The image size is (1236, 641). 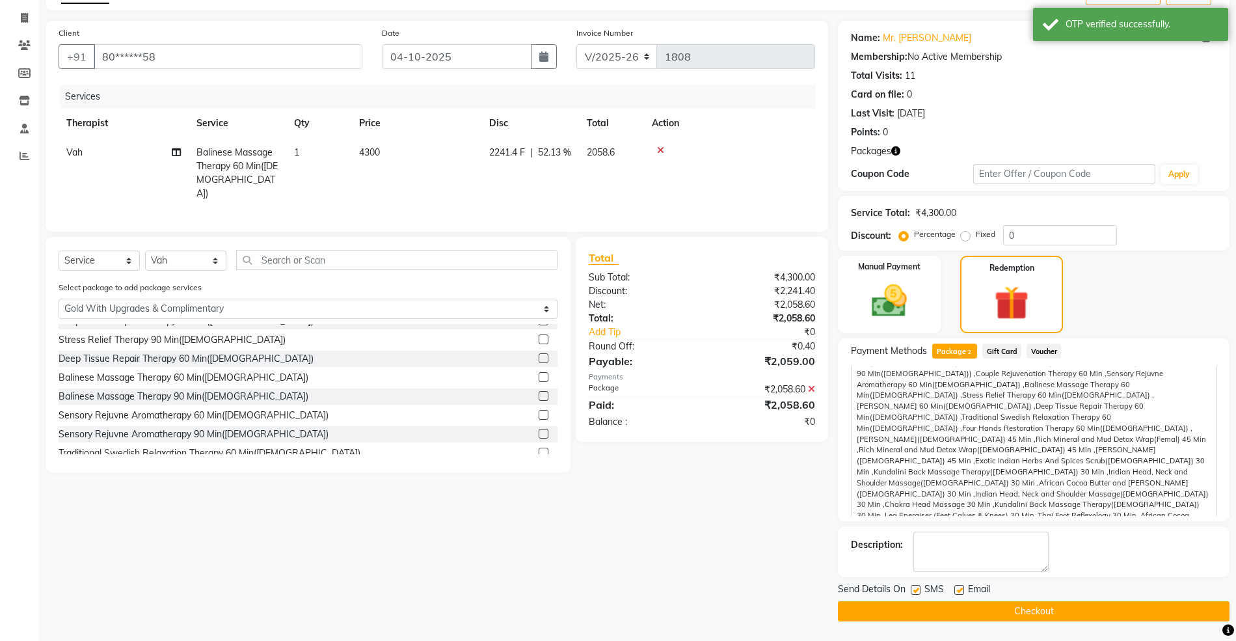 I want to click on span: Email, so click(x=979, y=590).